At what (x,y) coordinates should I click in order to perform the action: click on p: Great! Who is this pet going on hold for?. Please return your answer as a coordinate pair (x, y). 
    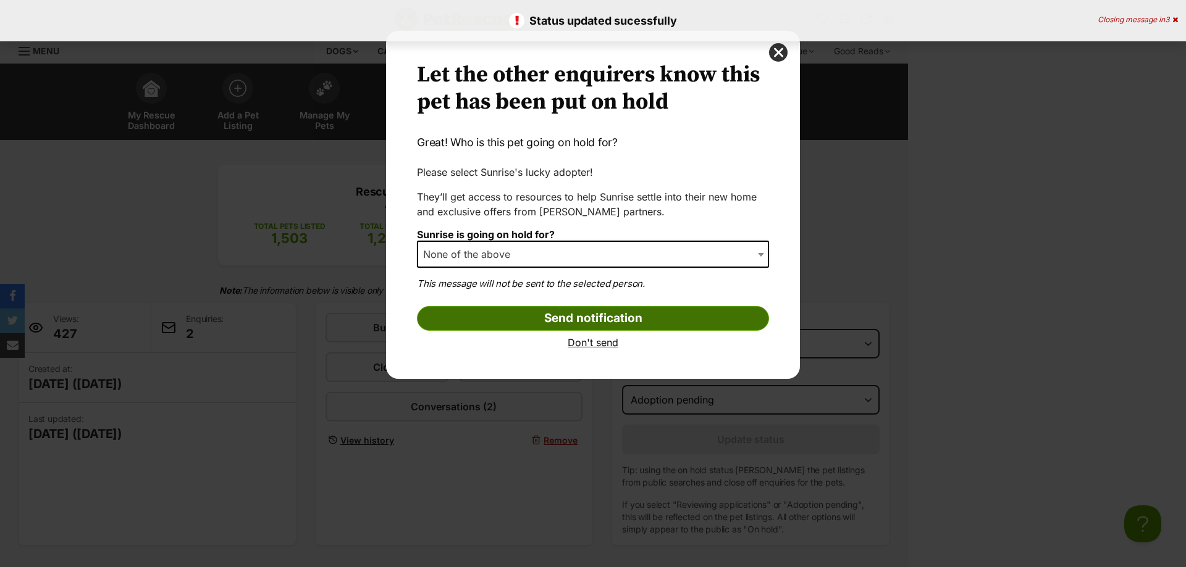
    Looking at the image, I should click on (593, 143).